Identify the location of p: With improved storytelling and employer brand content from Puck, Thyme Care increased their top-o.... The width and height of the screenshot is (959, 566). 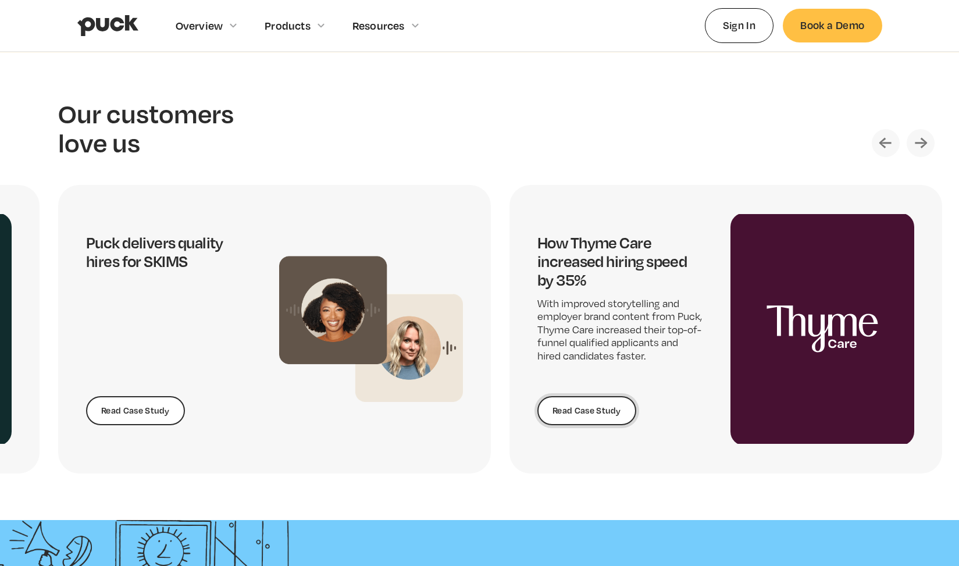
(620, 330).